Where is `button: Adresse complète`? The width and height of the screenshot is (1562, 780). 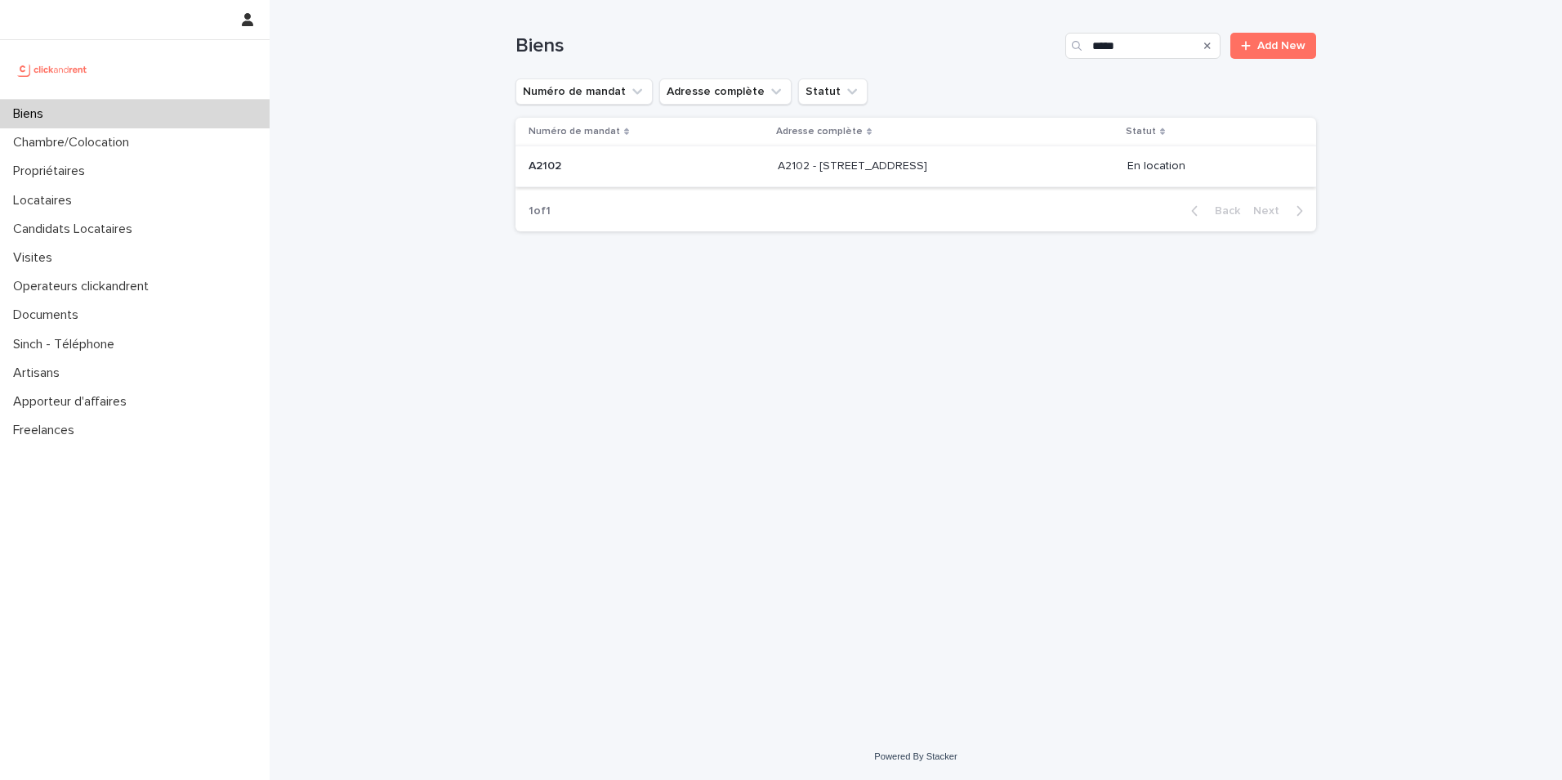 button: Adresse complète is located at coordinates (726, 92).